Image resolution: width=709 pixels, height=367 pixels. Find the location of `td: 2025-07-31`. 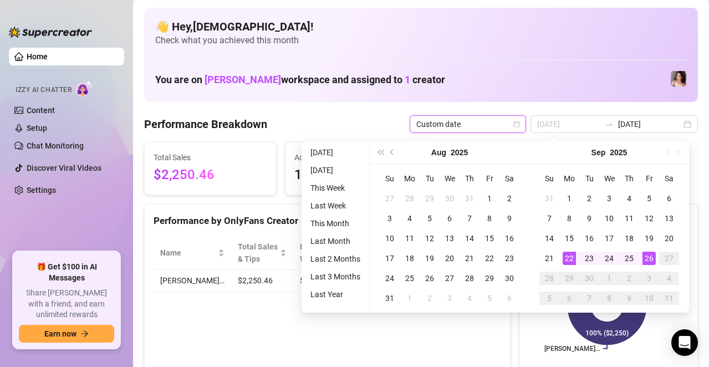

td: 2025-07-31 is located at coordinates (470, 199).